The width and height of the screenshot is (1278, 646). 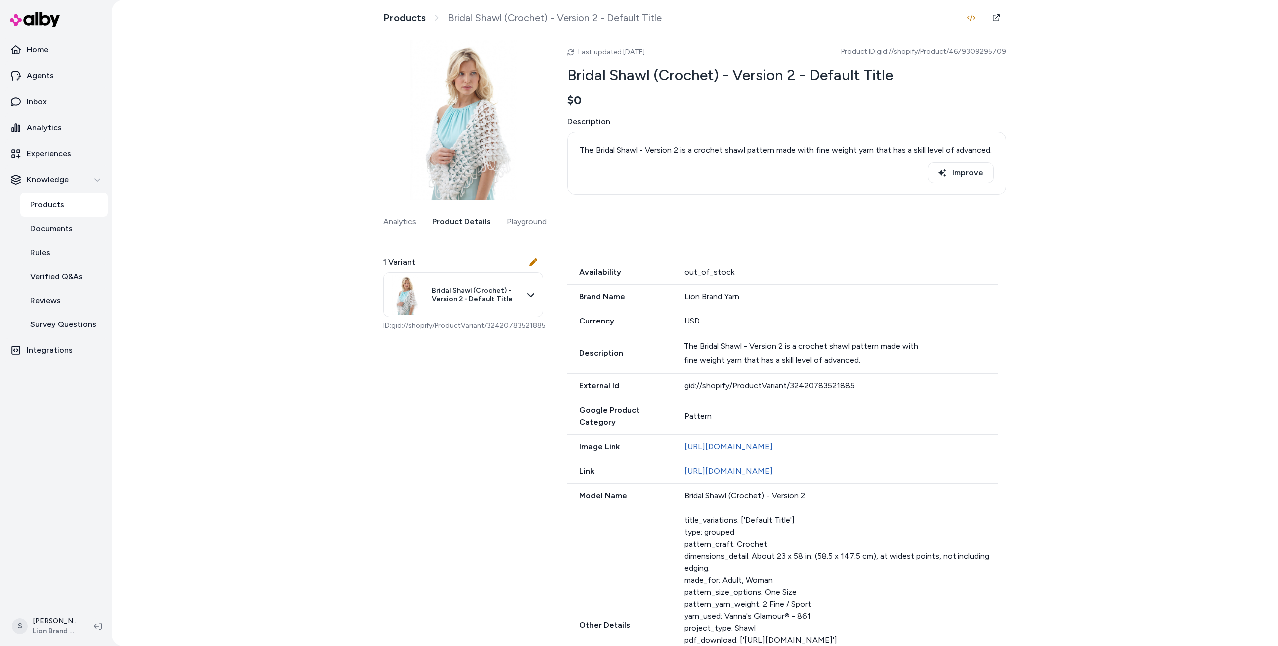 I want to click on button: Analytics, so click(x=400, y=222).